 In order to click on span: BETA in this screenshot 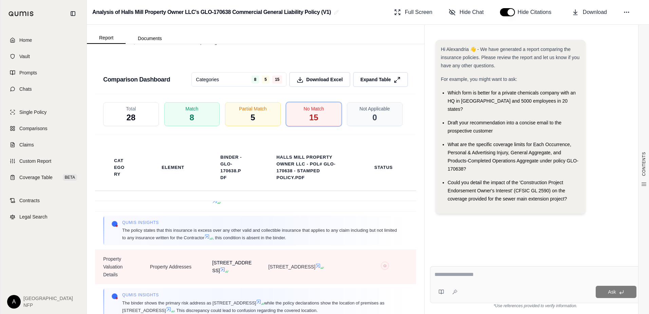, I will do `click(70, 177)`.